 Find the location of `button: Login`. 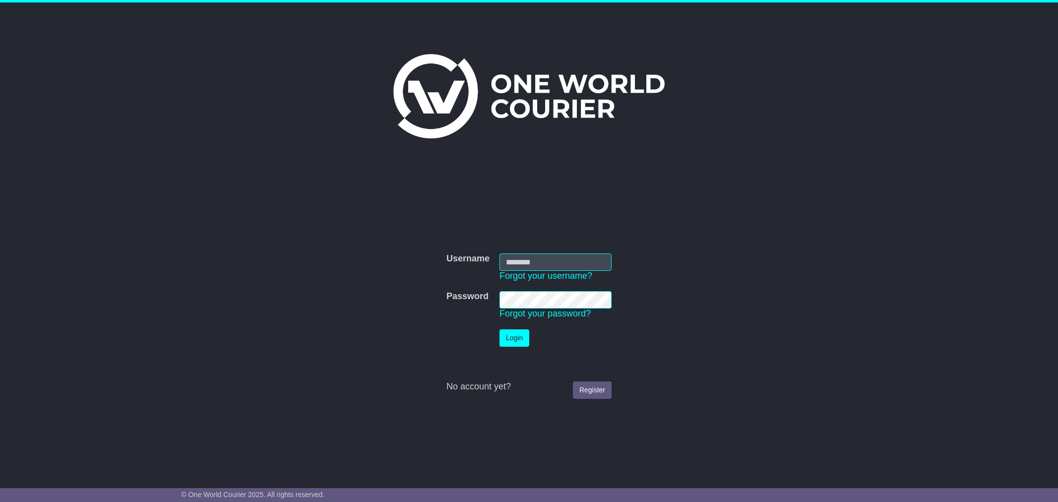

button: Login is located at coordinates (514, 338).